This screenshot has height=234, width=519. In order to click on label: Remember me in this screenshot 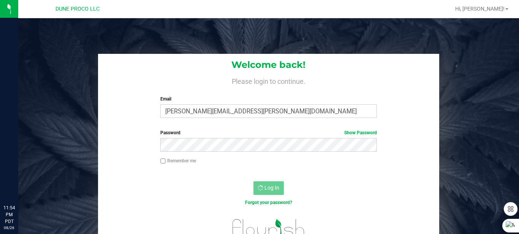, I will do `click(178, 161)`.